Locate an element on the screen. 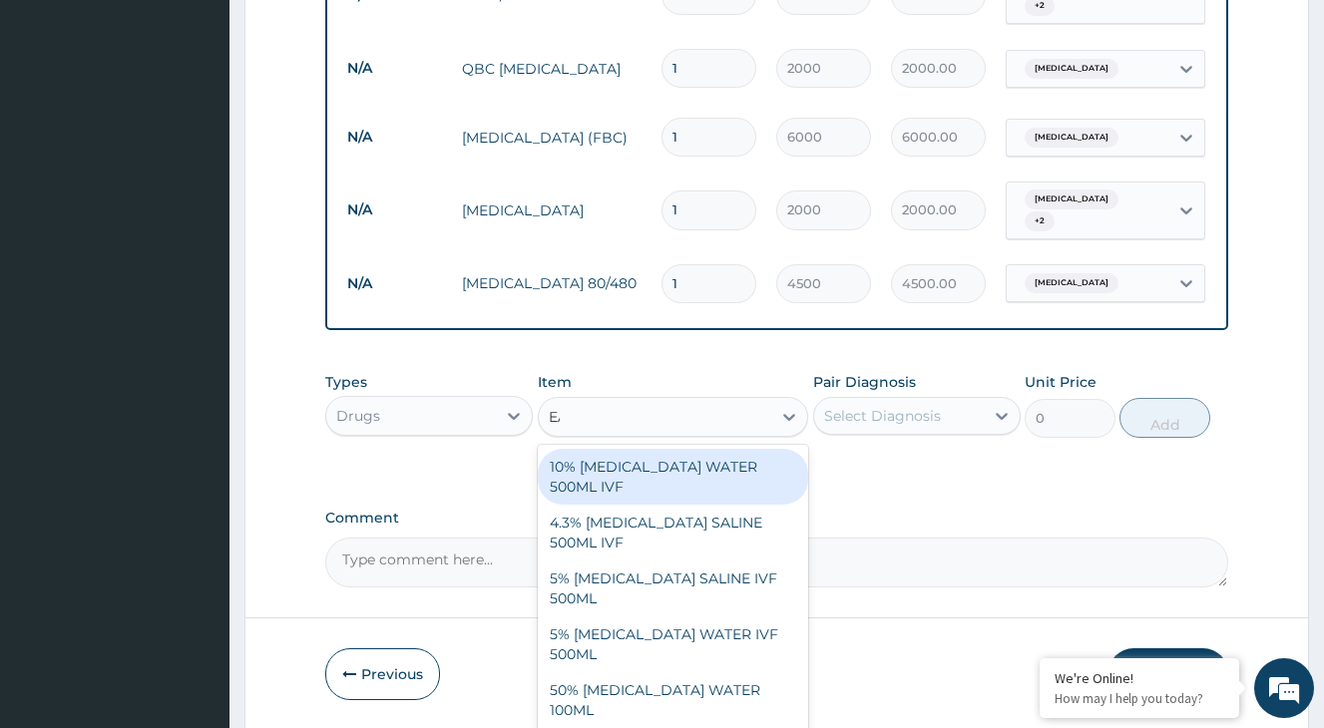  div: We're Online! is located at coordinates (1139, 678).